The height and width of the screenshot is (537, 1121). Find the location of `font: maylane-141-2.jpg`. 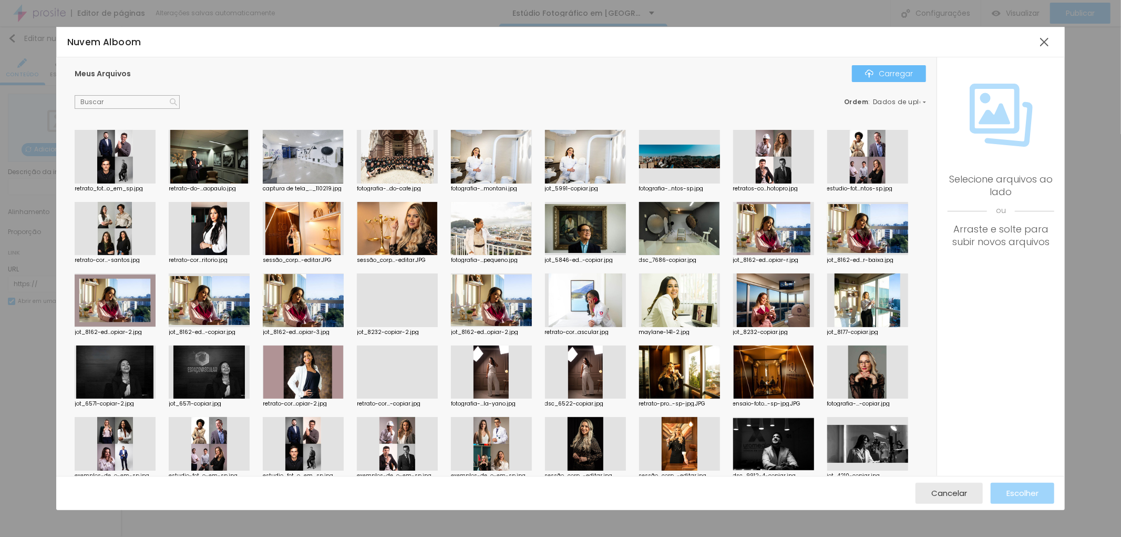

font: maylane-141-2.jpg is located at coordinates (664, 332).